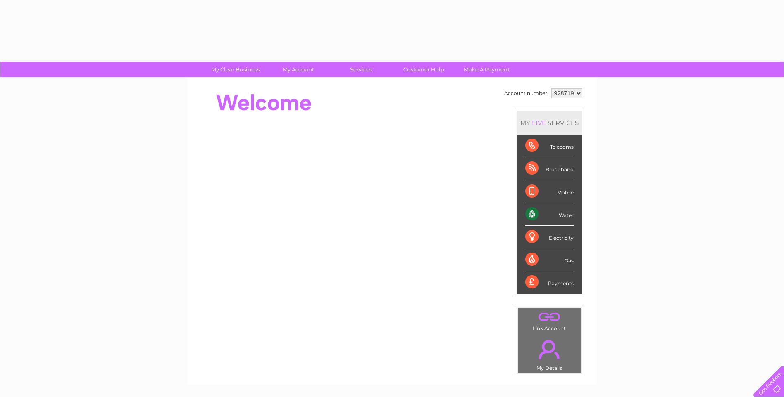 This screenshot has width=784, height=397. What do you see at coordinates (549, 192) in the screenshot?
I see `div: Mobile` at bounding box center [549, 192].